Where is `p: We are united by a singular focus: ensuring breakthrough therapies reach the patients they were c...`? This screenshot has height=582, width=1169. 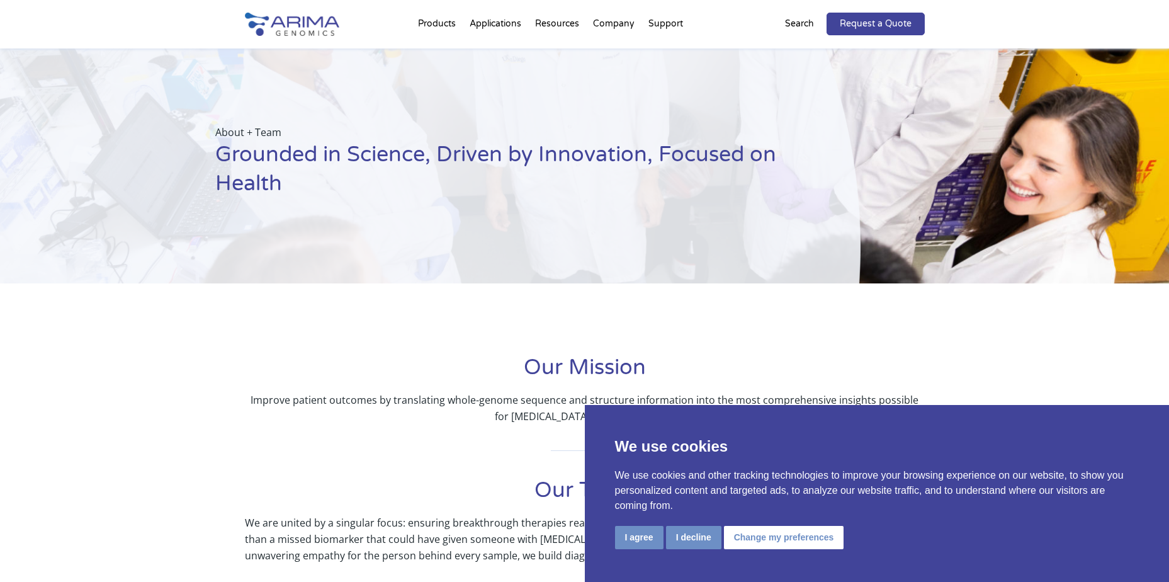 p: We are united by a singular focus: ensuring breakthrough therapies reach the patients they were c... is located at coordinates (585, 539).